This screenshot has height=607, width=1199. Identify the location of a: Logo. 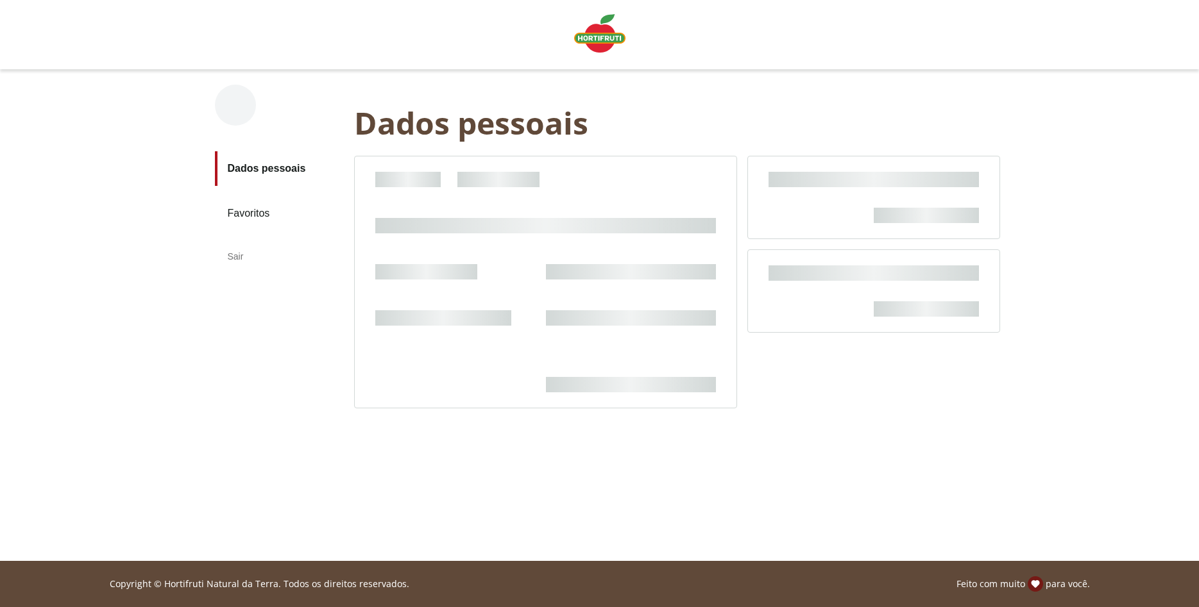
(600, 35).